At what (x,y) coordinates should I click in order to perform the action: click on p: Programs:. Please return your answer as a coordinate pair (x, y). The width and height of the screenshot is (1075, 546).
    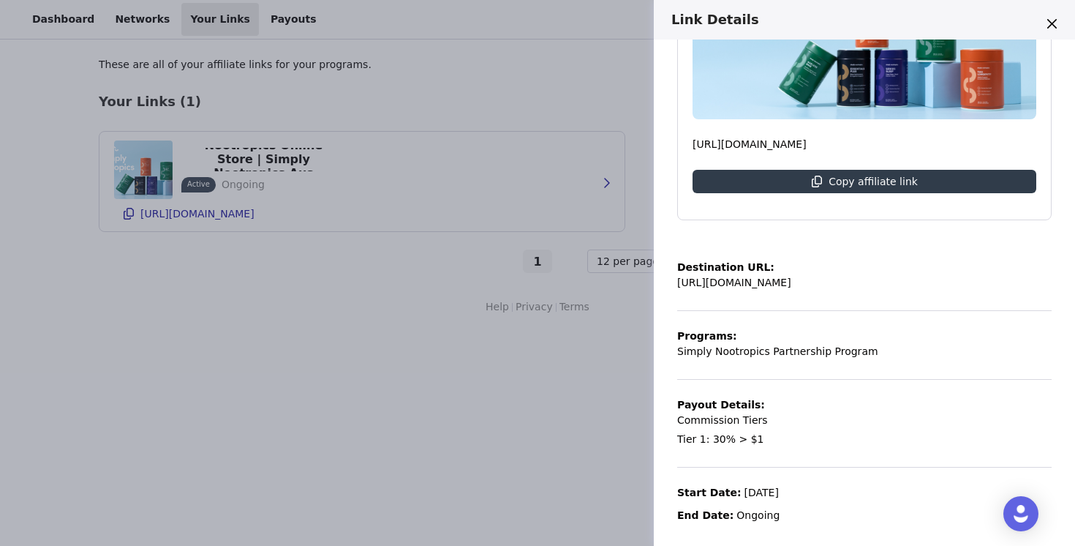
    Looking at the image, I should click on (778, 336).